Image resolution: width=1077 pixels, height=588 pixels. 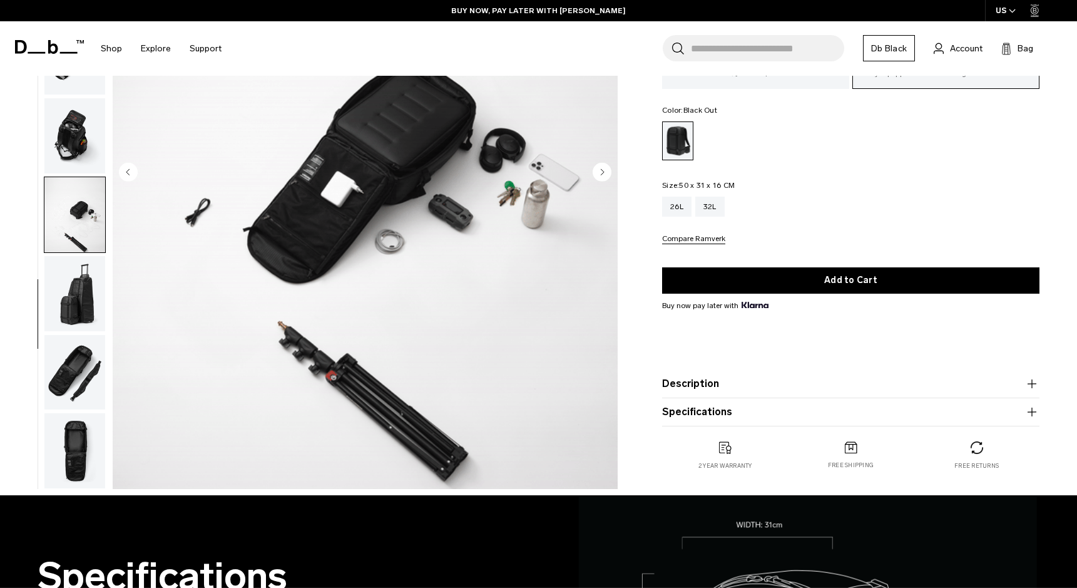 I want to click on button: Ramverk_pro_bacpack_26L_black_out_2024_4.png, so click(x=74, y=136).